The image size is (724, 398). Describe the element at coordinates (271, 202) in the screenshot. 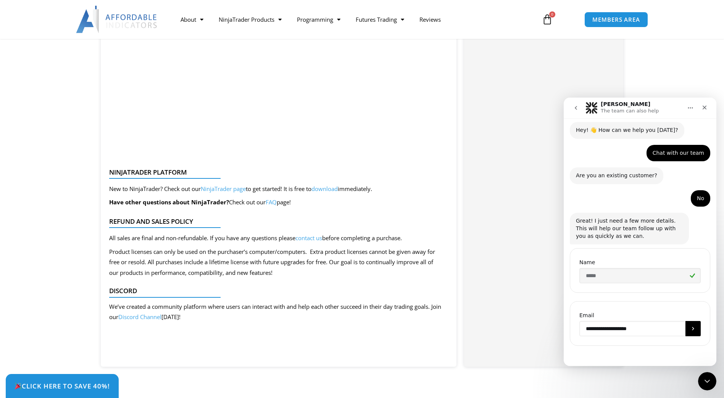

I see `a: FAQ` at that location.